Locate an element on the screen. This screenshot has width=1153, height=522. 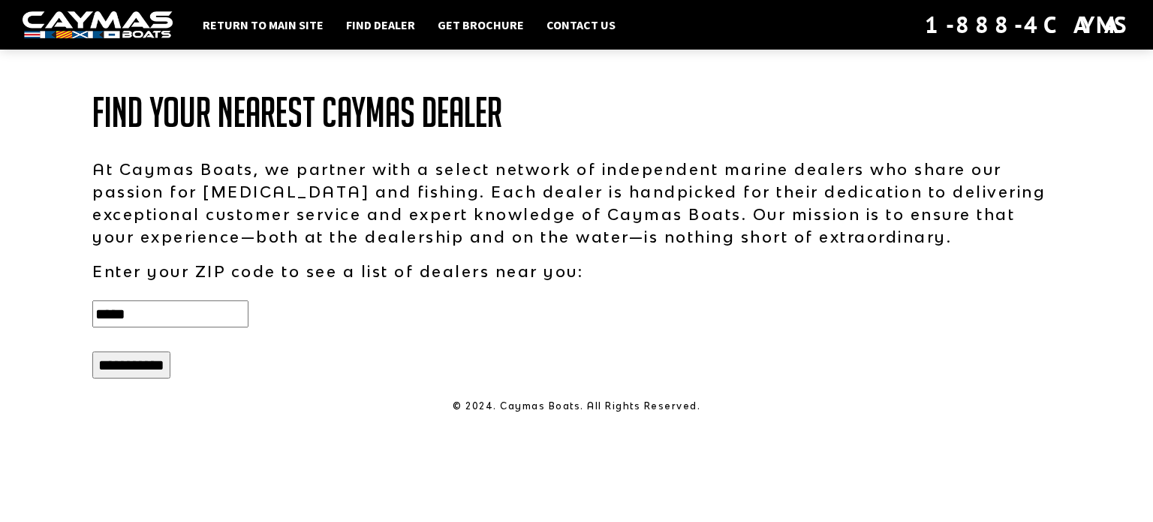
h1: Find Your Nearest Caymas Dealer is located at coordinates (577, 113).